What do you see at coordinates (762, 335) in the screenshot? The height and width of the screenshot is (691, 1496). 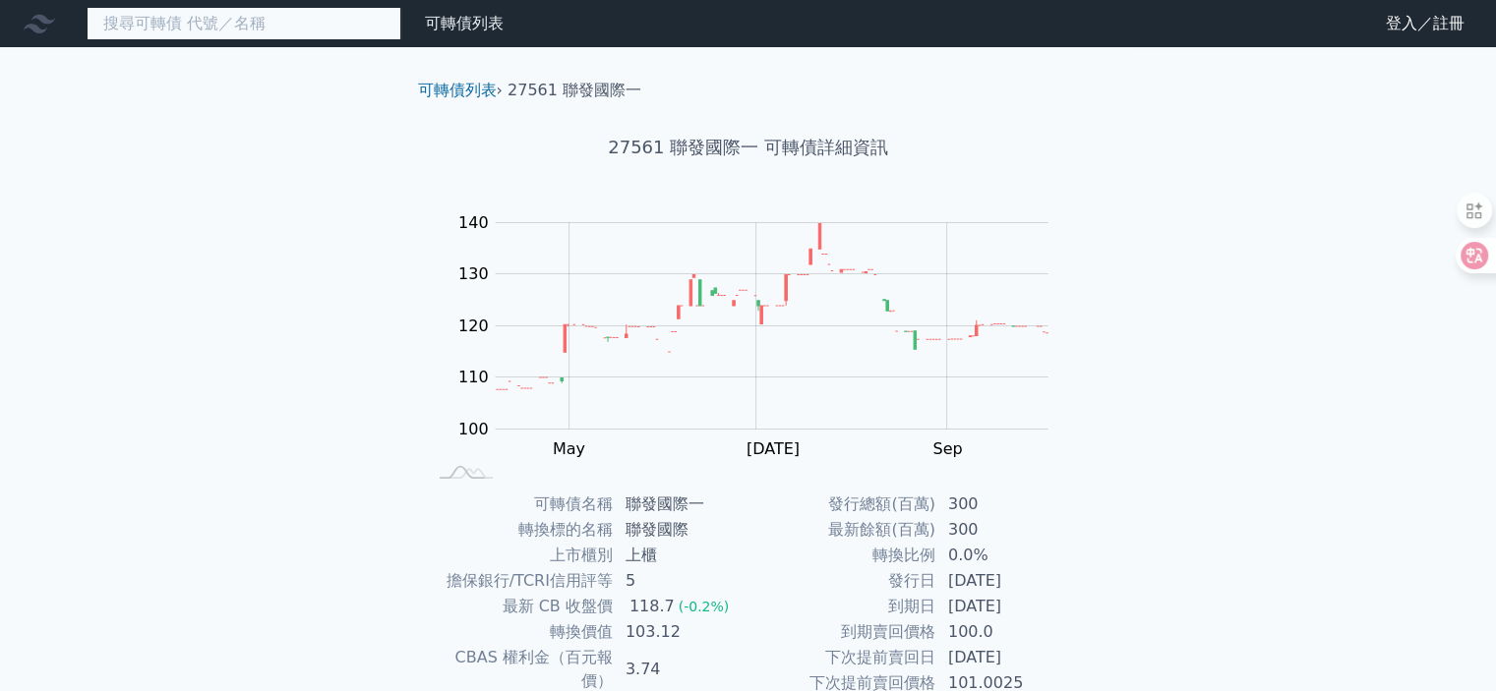 I see `g: Chart` at bounding box center [762, 335].